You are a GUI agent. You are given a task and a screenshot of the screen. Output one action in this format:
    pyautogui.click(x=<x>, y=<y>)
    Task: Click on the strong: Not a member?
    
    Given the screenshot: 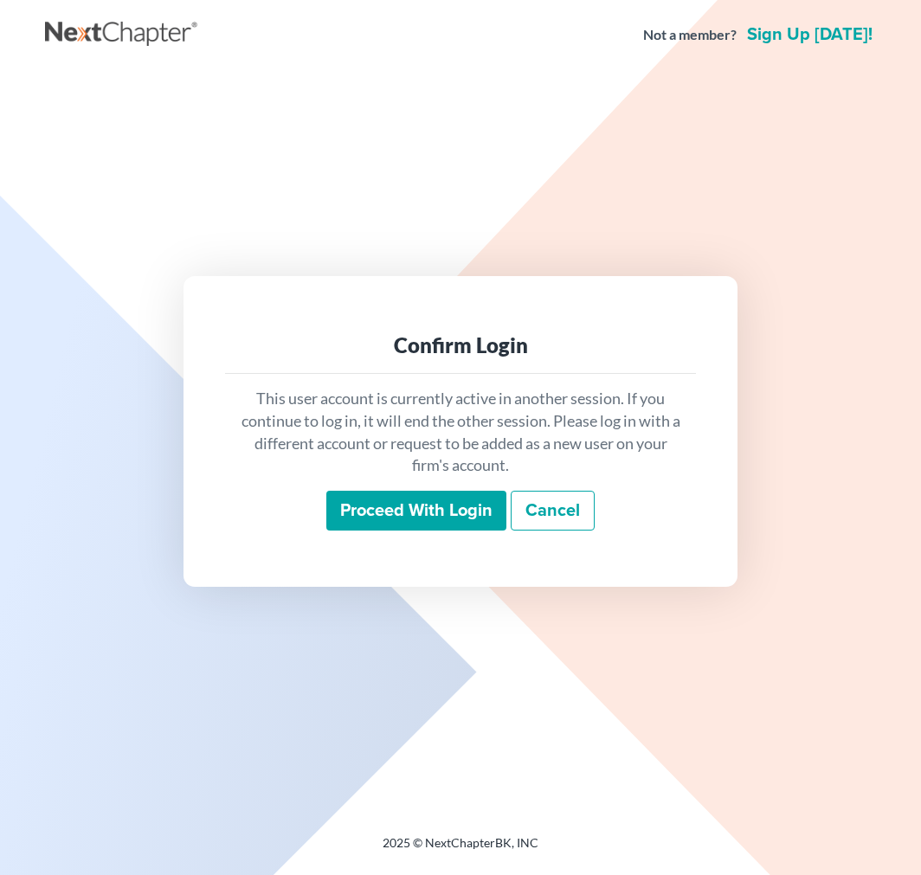 What is the action you would take?
    pyautogui.click(x=690, y=35)
    